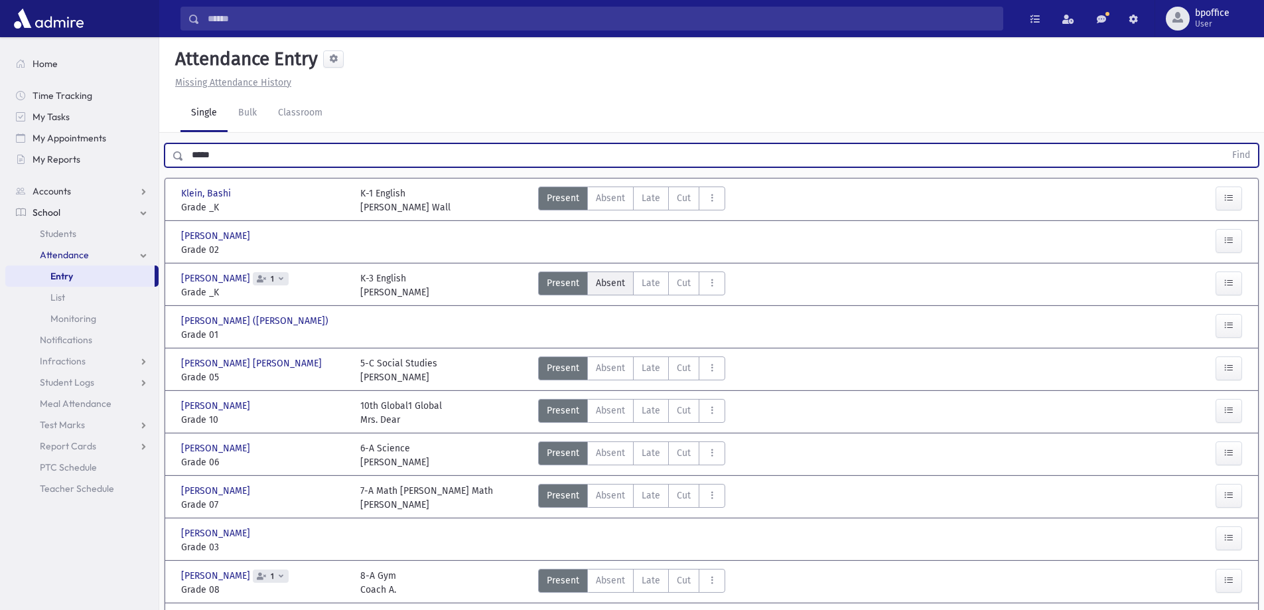 The image size is (1264, 610). Describe the element at coordinates (264, 249) in the screenshot. I see `span: Grade 02` at that location.